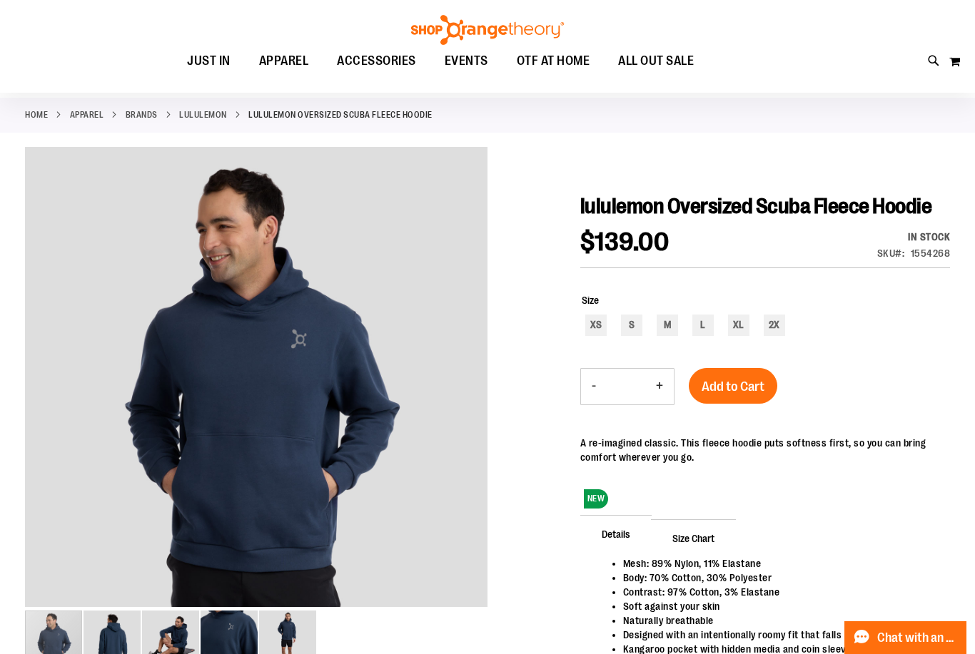 The height and width of the screenshot is (654, 975). I want to click on span: Chat with an Expert, so click(917, 638).